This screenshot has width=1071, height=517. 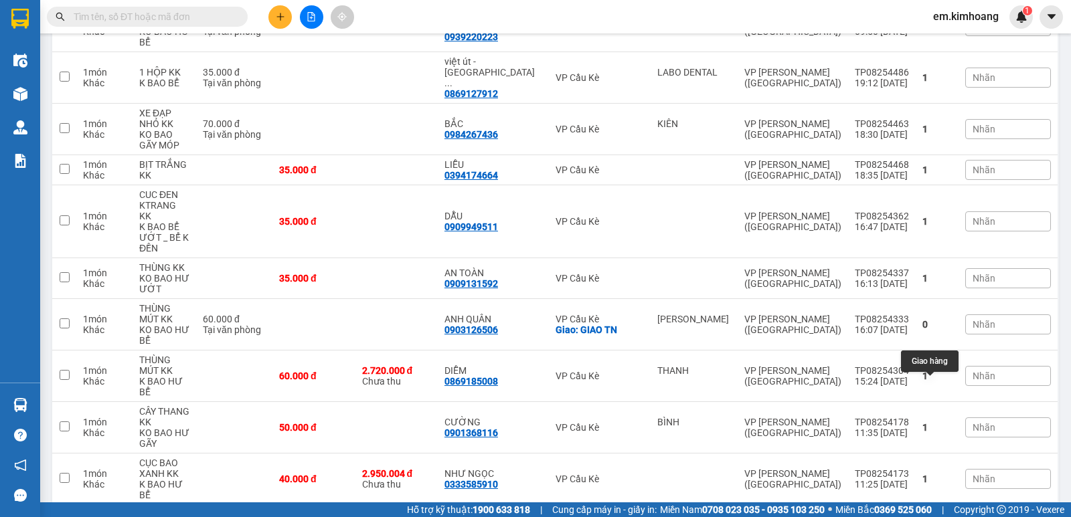 I want to click on img: logo-vxr, so click(x=20, y=19).